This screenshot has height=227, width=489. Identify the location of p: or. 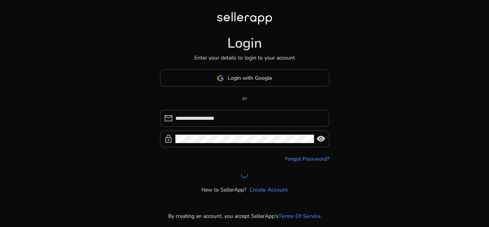
(245, 98).